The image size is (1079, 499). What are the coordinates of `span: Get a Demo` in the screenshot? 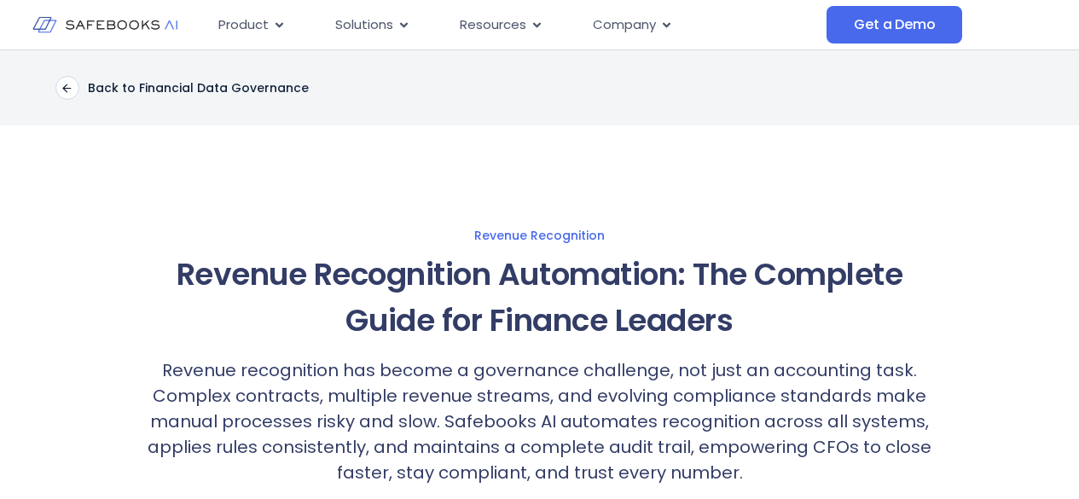 It's located at (894, 25).